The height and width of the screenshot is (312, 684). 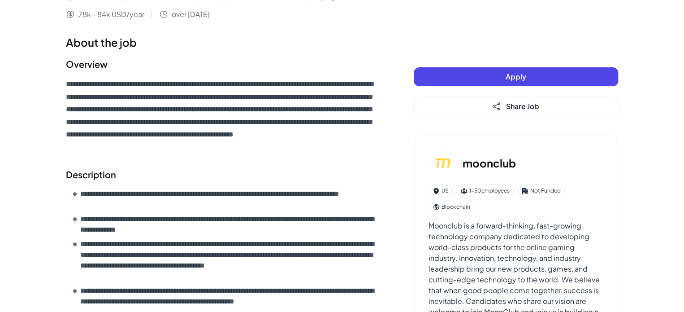 I want to click on span: 78k - 84k USD/year, so click(x=111, y=14).